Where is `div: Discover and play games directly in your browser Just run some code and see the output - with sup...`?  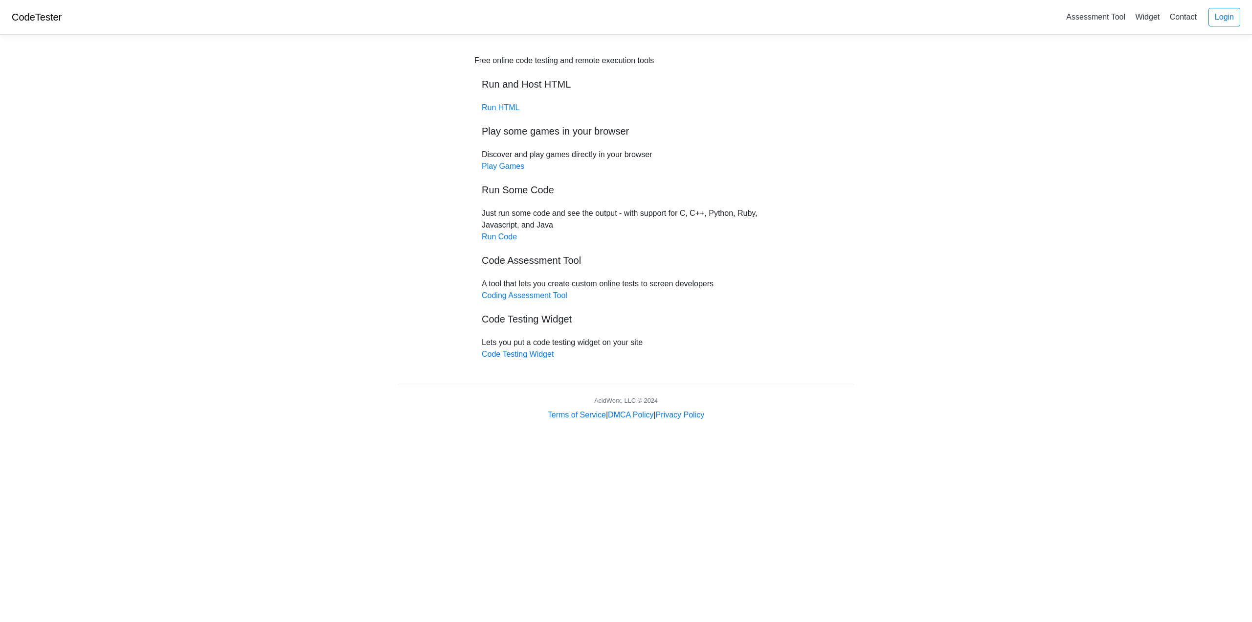
div: Discover and play games directly in your browser Just run some code and see the output - with sup... is located at coordinates (626, 207).